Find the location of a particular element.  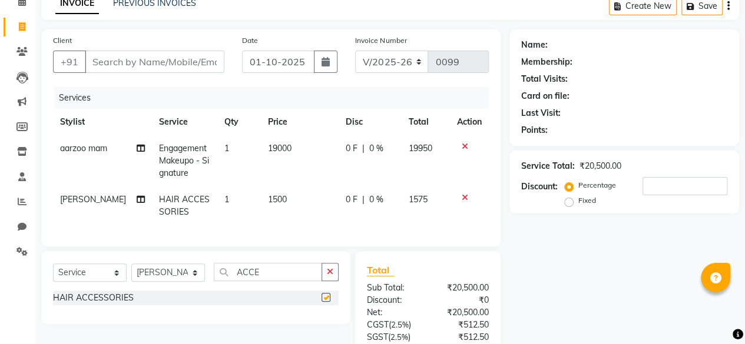

div: Sub Total: is located at coordinates (393, 288).